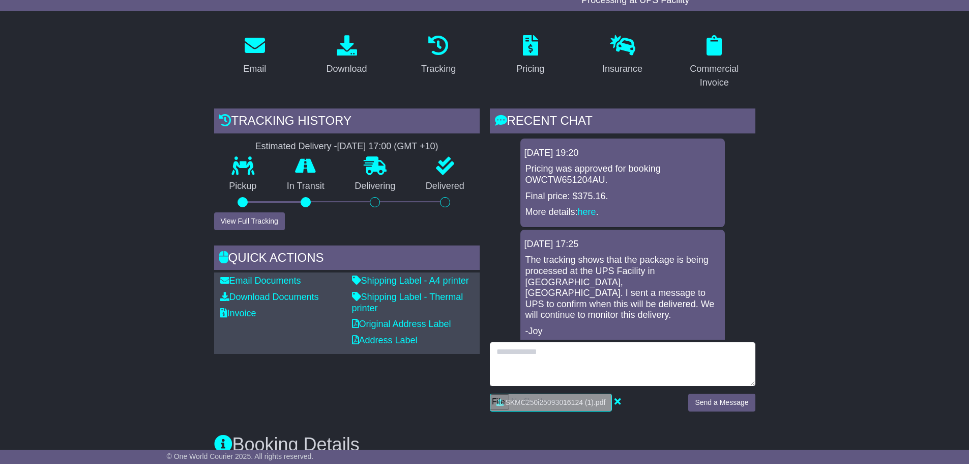 The width and height of the screenshot is (969, 464). What do you see at coordinates (622, 69) in the screenshot?
I see `div: Insurance` at bounding box center [622, 69].